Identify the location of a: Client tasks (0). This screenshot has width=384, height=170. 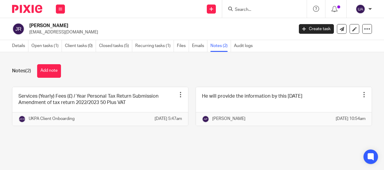
(80, 46).